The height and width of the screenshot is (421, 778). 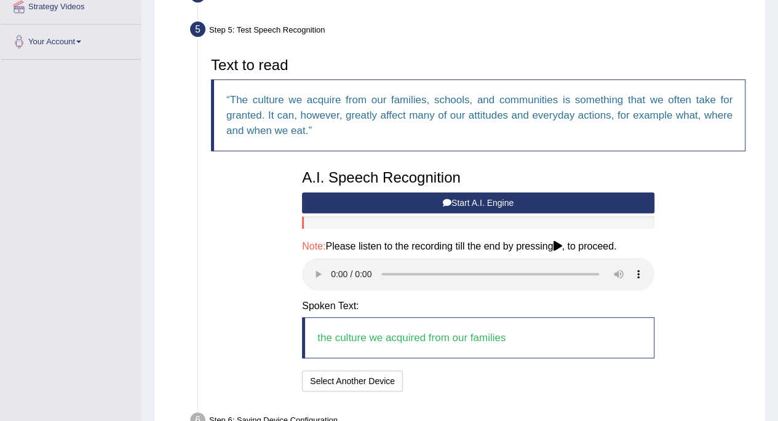 I want to click on span: Note:, so click(x=314, y=246).